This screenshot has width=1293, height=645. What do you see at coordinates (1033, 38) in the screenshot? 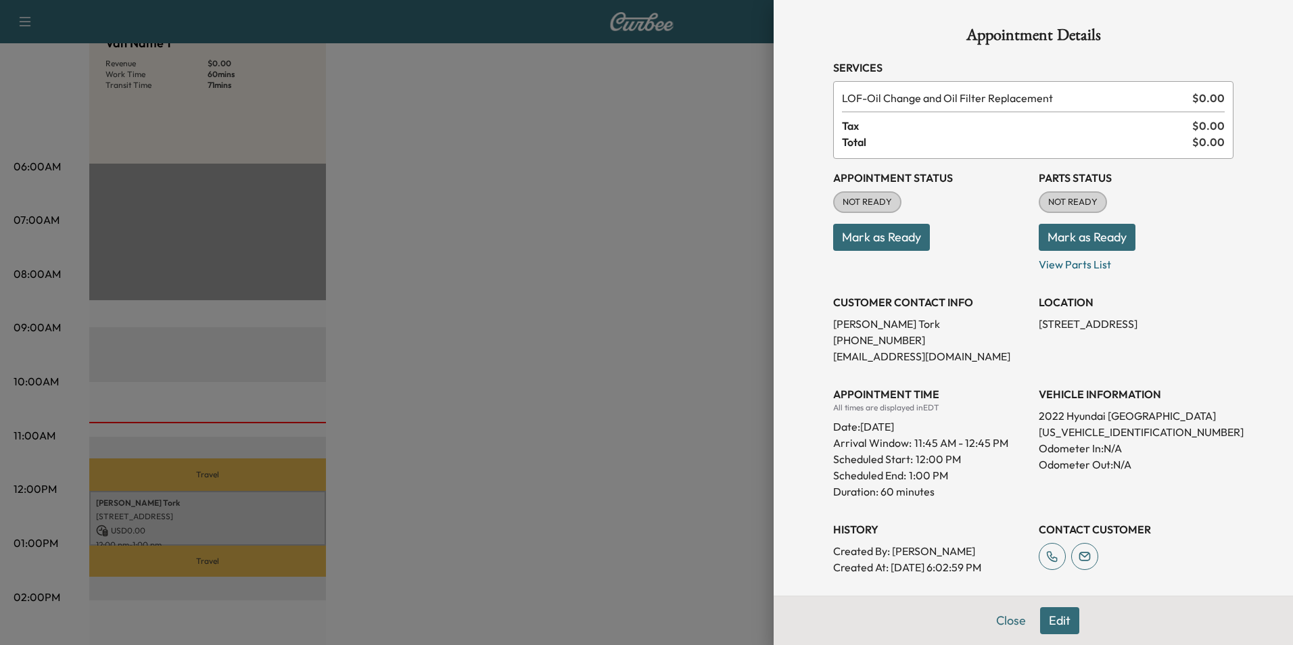
I see `h1: Appointment Details` at bounding box center [1033, 38].